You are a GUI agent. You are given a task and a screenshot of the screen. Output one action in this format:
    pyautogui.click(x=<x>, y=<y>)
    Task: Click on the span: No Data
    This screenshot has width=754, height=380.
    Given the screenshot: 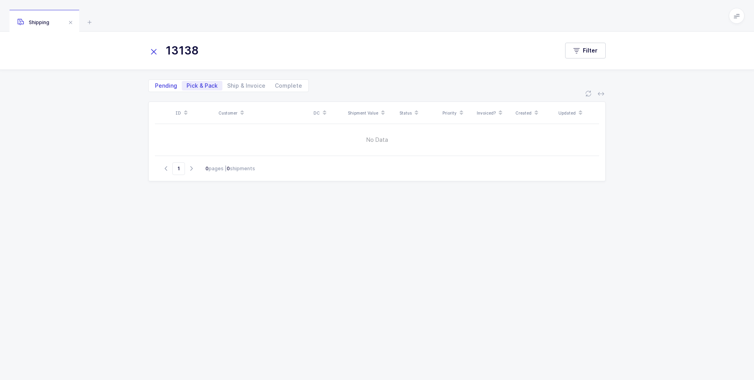 What is the action you would take?
    pyautogui.click(x=377, y=140)
    